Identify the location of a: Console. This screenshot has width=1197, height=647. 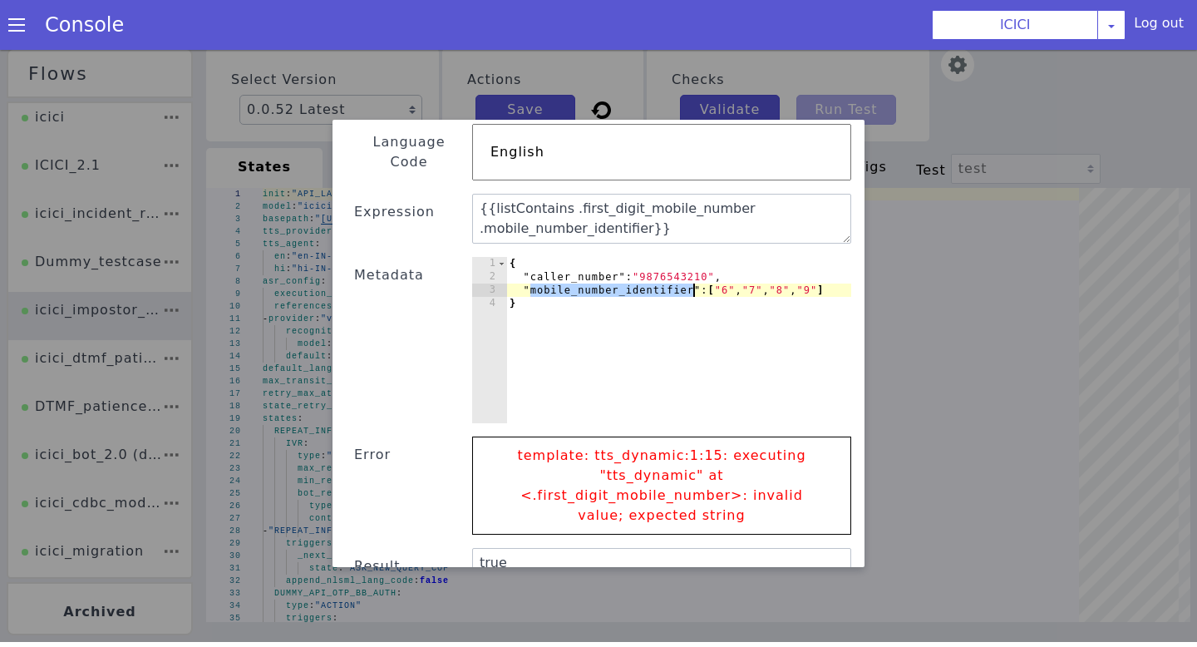
(84, 25).